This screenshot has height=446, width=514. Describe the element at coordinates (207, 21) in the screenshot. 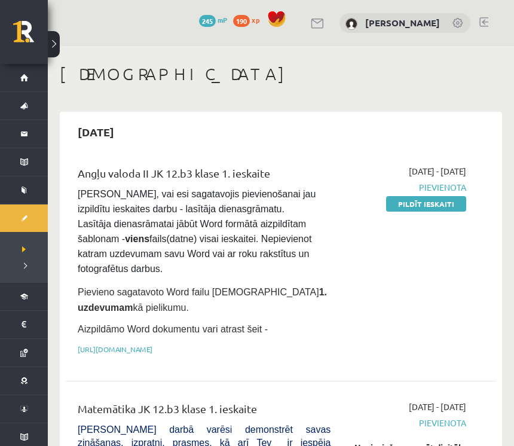

I see `span: 245` at that location.